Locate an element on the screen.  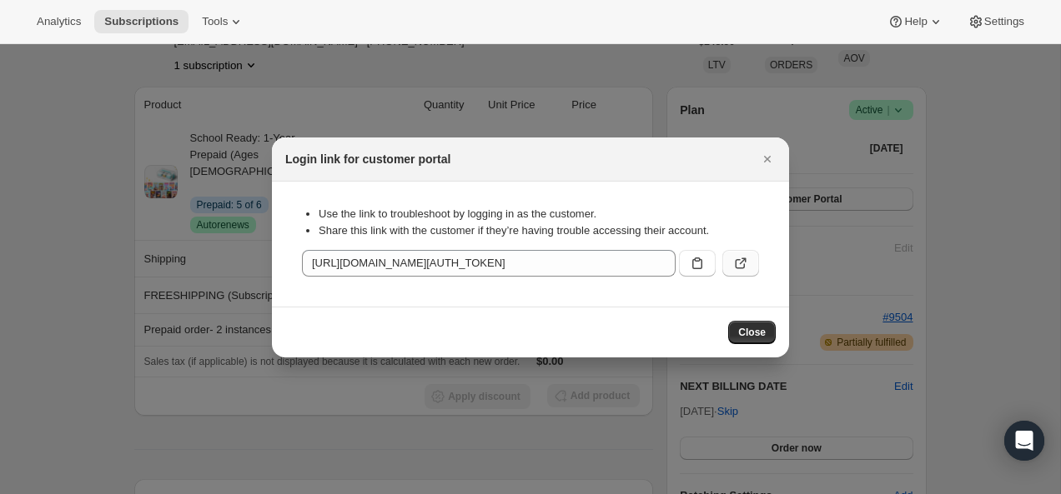
button: Tools is located at coordinates (223, 22).